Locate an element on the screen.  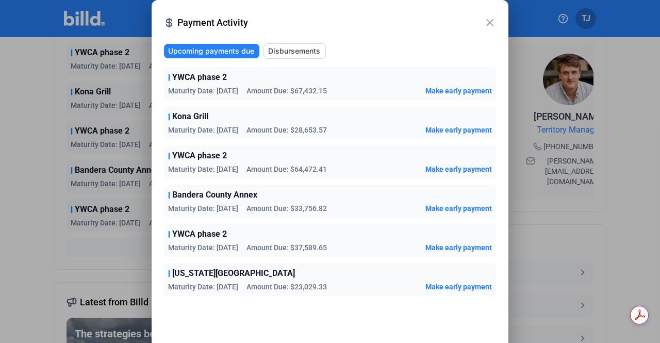
span: Amount Due: $28,653.57 is located at coordinates (286, 130).